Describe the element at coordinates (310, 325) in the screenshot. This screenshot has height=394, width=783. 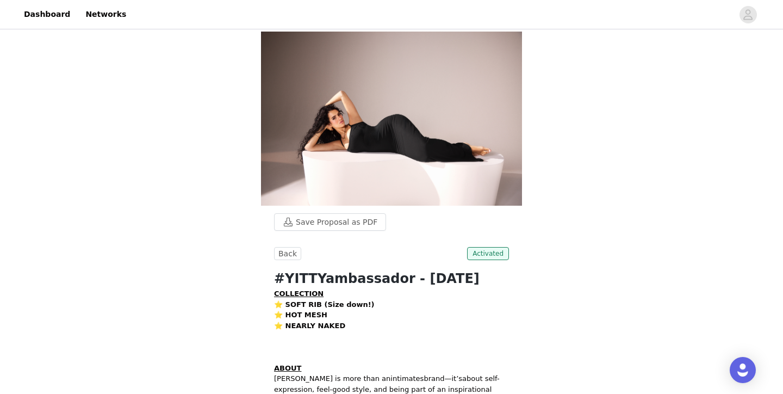
I see `strong: ⭐️ NEARLY NAKED` at that location.